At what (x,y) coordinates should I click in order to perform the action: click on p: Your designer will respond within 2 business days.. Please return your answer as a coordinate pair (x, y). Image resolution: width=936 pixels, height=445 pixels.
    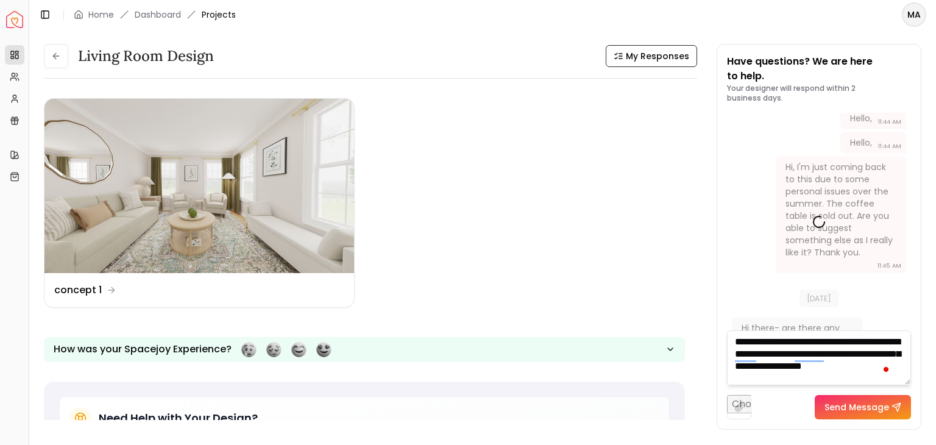
    Looking at the image, I should click on (819, 93).